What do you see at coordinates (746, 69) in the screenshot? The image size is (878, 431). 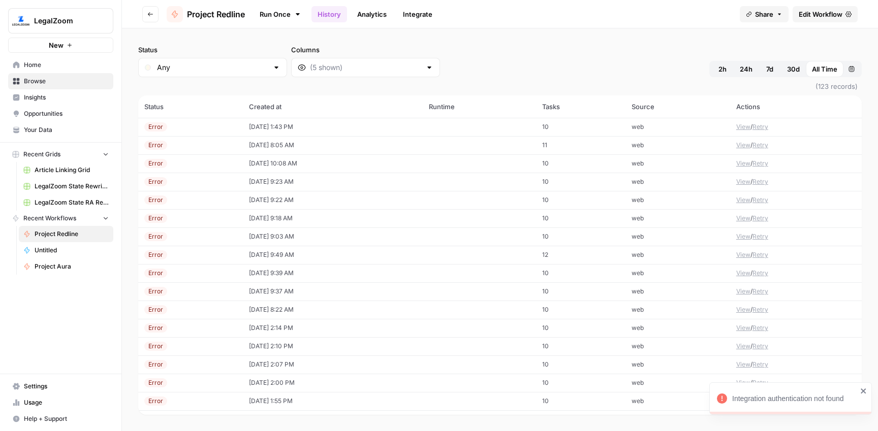 I see `span: 24h` at bounding box center [746, 69].